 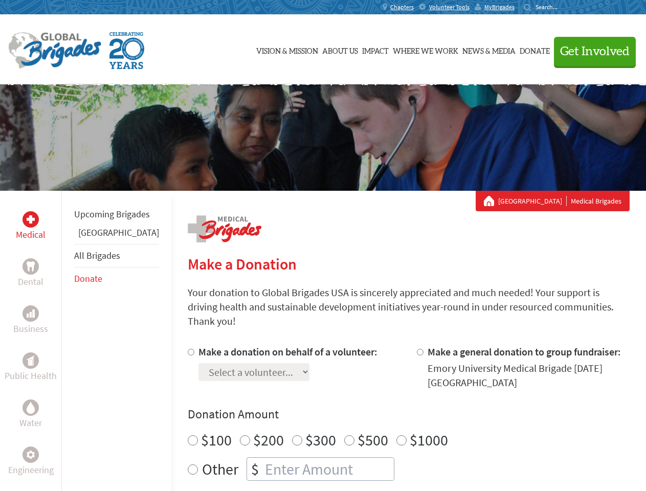 What do you see at coordinates (552, 201) in the screenshot?
I see `div: Medical Brigades` at bounding box center [552, 201].